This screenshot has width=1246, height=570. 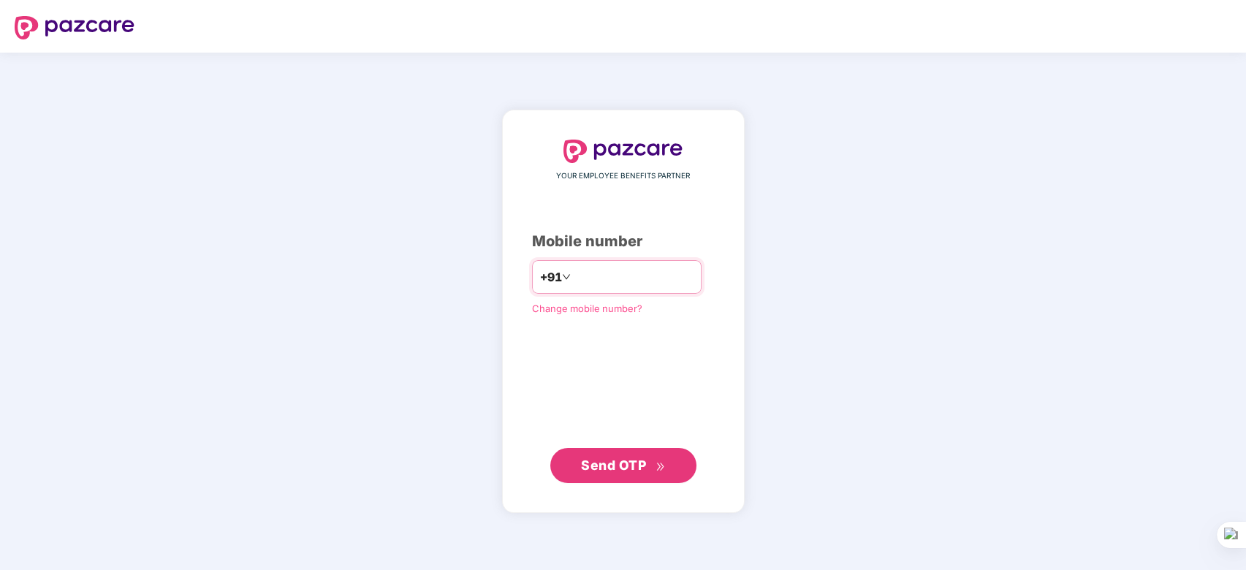 I want to click on button: Send OTPdouble-right, so click(x=623, y=465).